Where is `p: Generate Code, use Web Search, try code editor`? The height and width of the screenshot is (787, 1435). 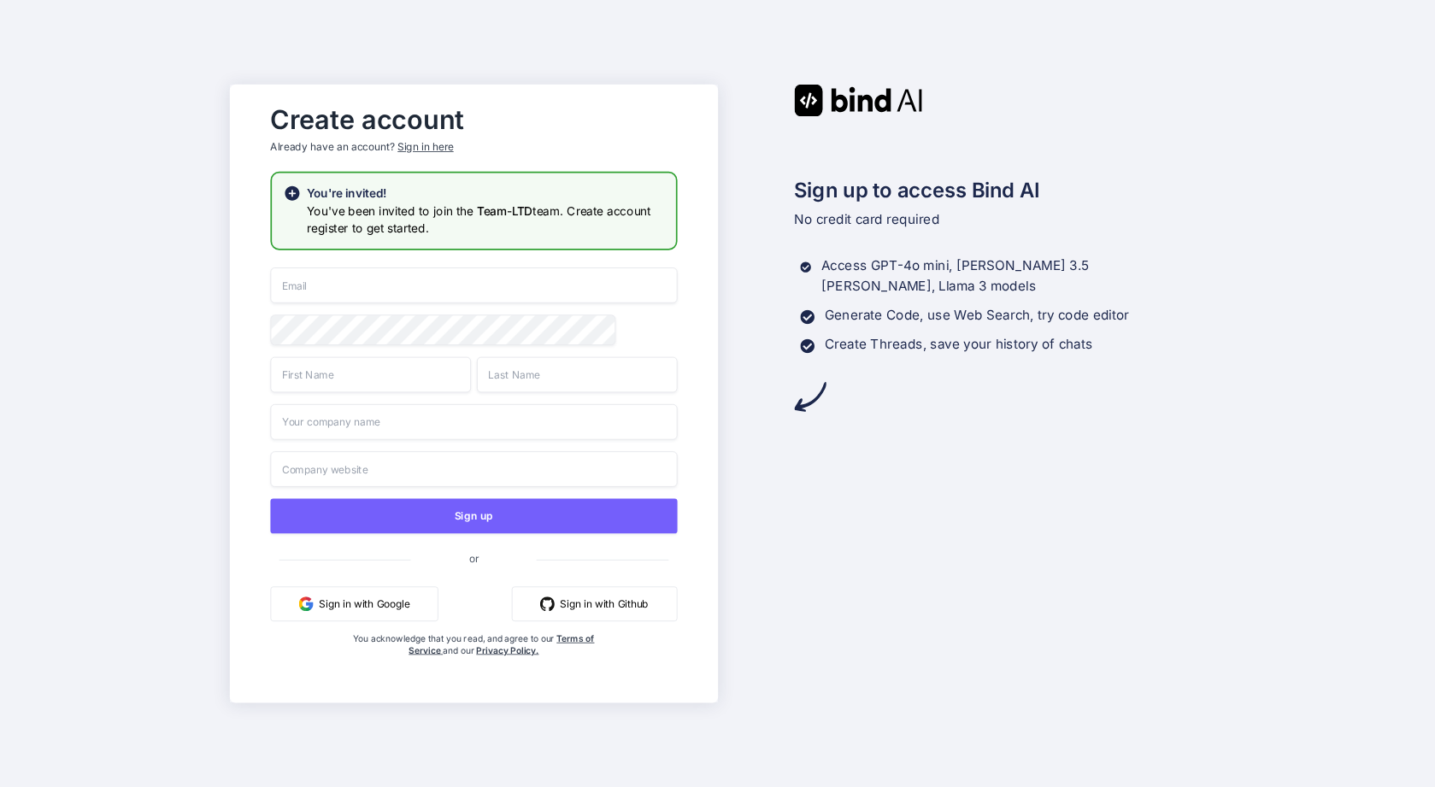
p: Generate Code, use Web Search, try code editor is located at coordinates (976, 315).